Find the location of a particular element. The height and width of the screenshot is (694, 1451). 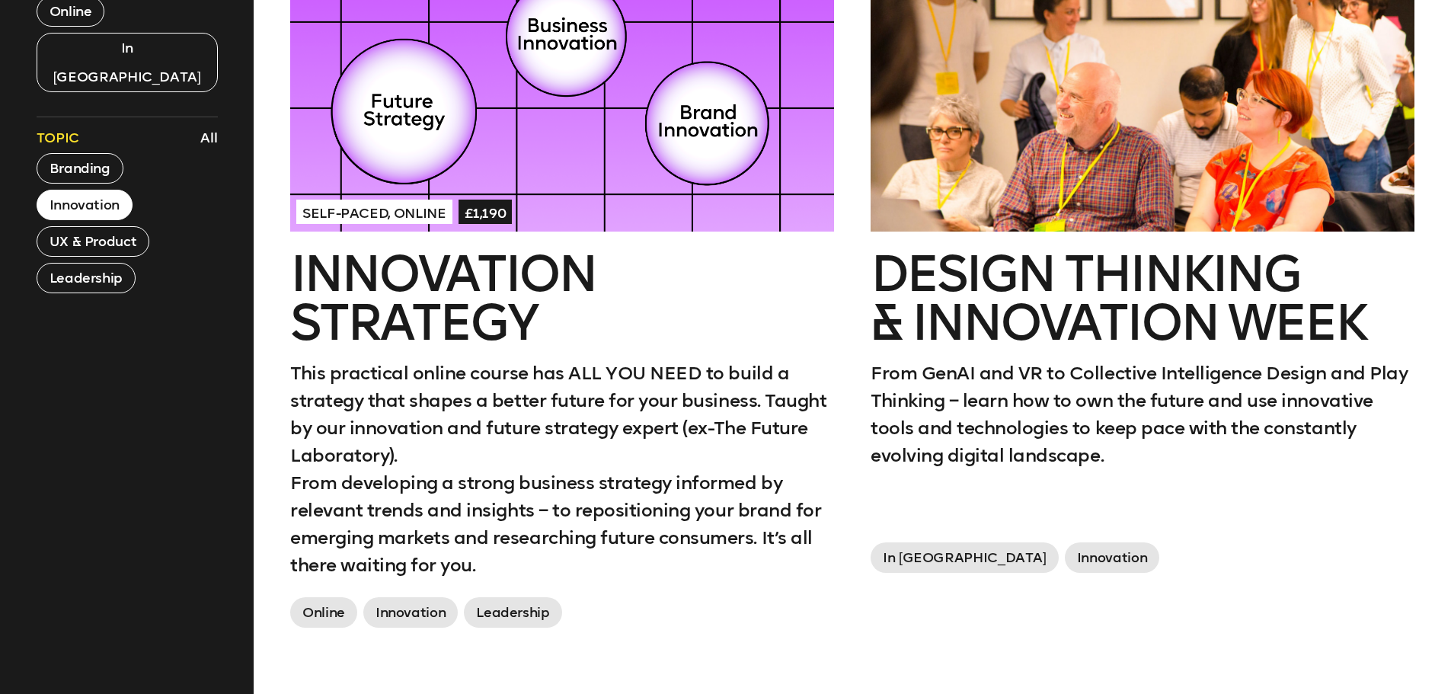

h2: Innovation Strategy is located at coordinates (562, 299).